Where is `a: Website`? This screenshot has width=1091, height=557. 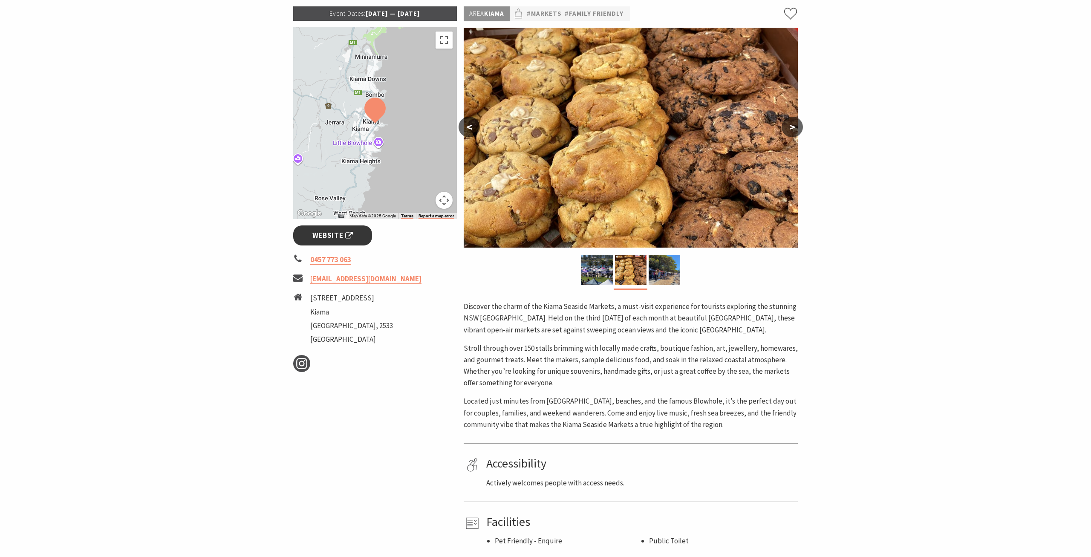 a: Website is located at coordinates (332, 235).